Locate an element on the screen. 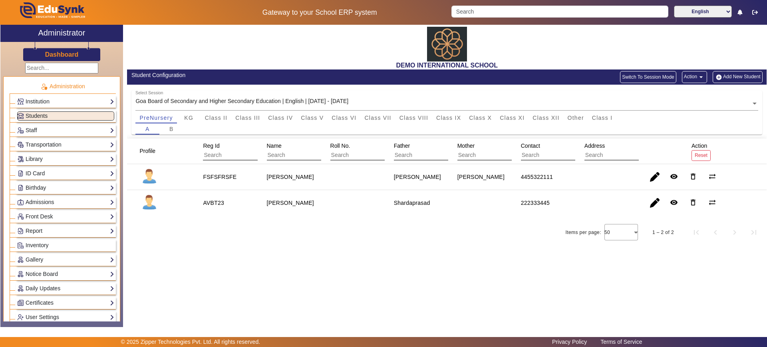 The height and width of the screenshot is (347, 767). span: Other is located at coordinates (576, 118).